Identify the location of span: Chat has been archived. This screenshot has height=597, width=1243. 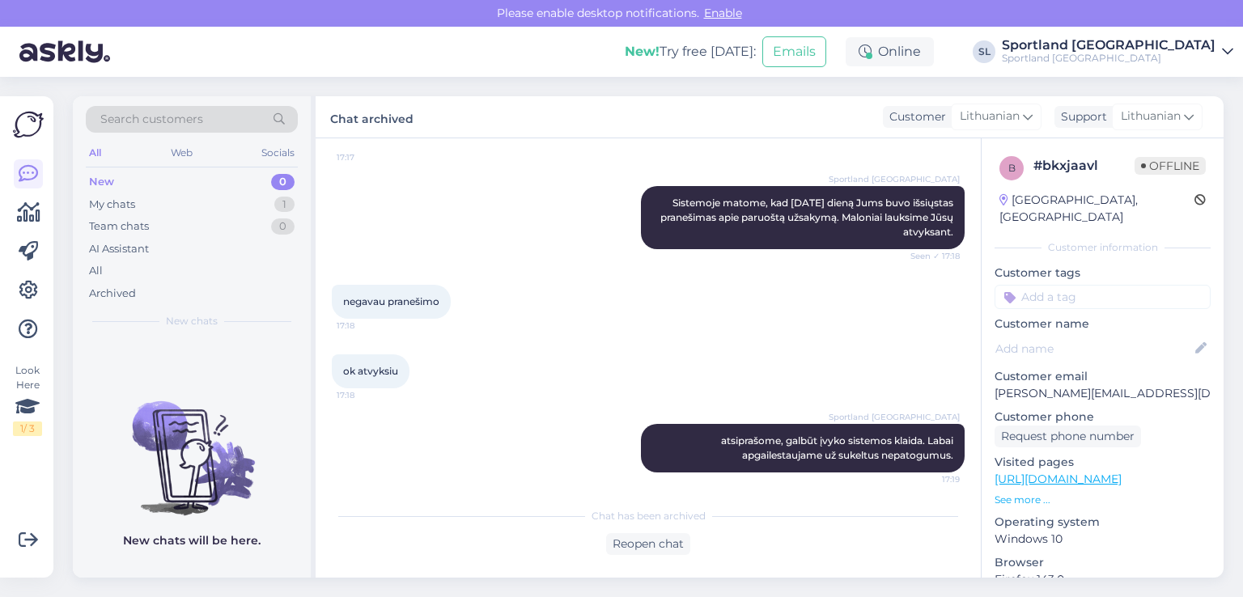
(648, 516).